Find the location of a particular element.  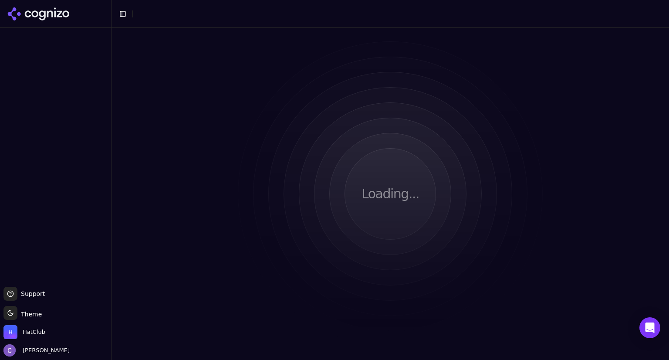

span: Theme is located at coordinates (30, 314).